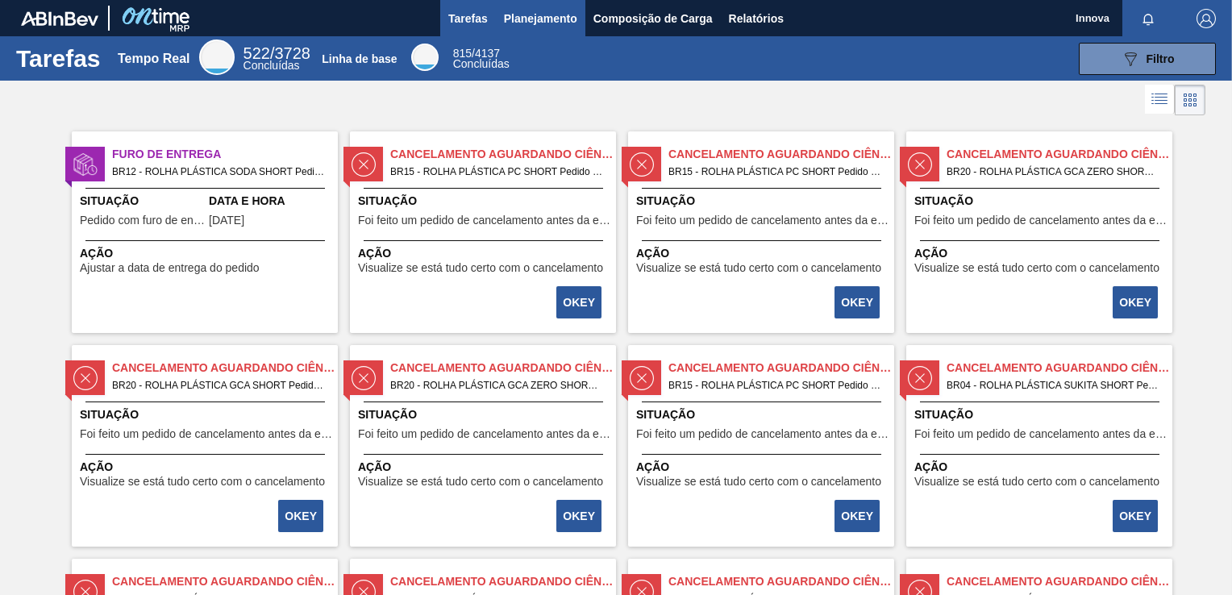 This screenshot has height=595, width=1232. Describe the element at coordinates (1190, 100) in the screenshot. I see `div: Visão em Cards` at that location.